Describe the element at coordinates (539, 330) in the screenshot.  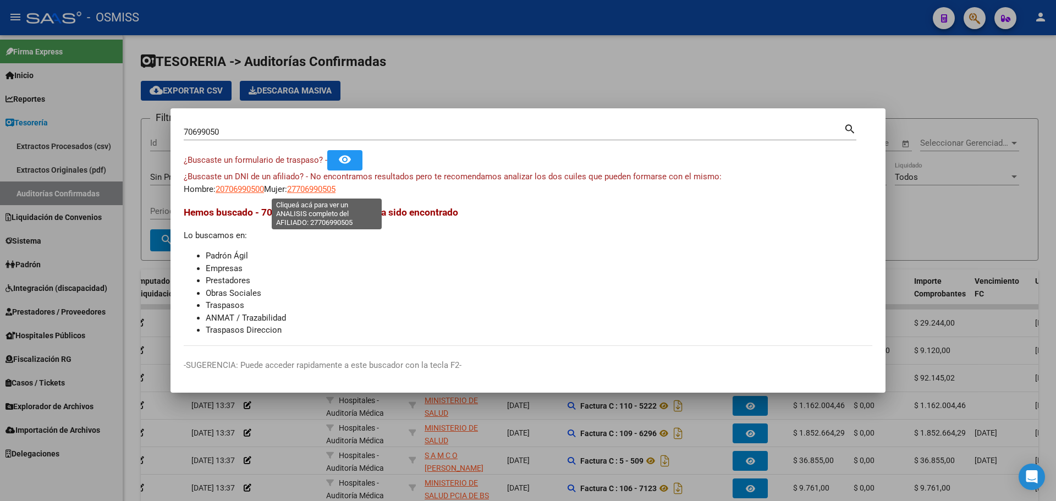
I see `li: Traspasos Direccion` at that location.